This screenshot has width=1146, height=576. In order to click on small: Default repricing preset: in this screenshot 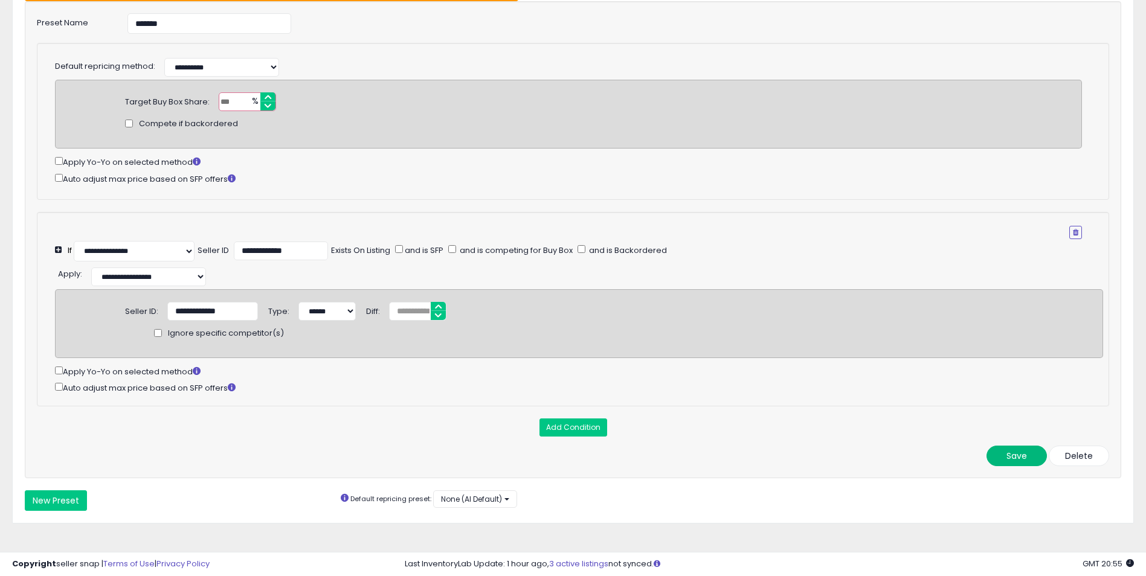, I will do `click(391, 499)`.